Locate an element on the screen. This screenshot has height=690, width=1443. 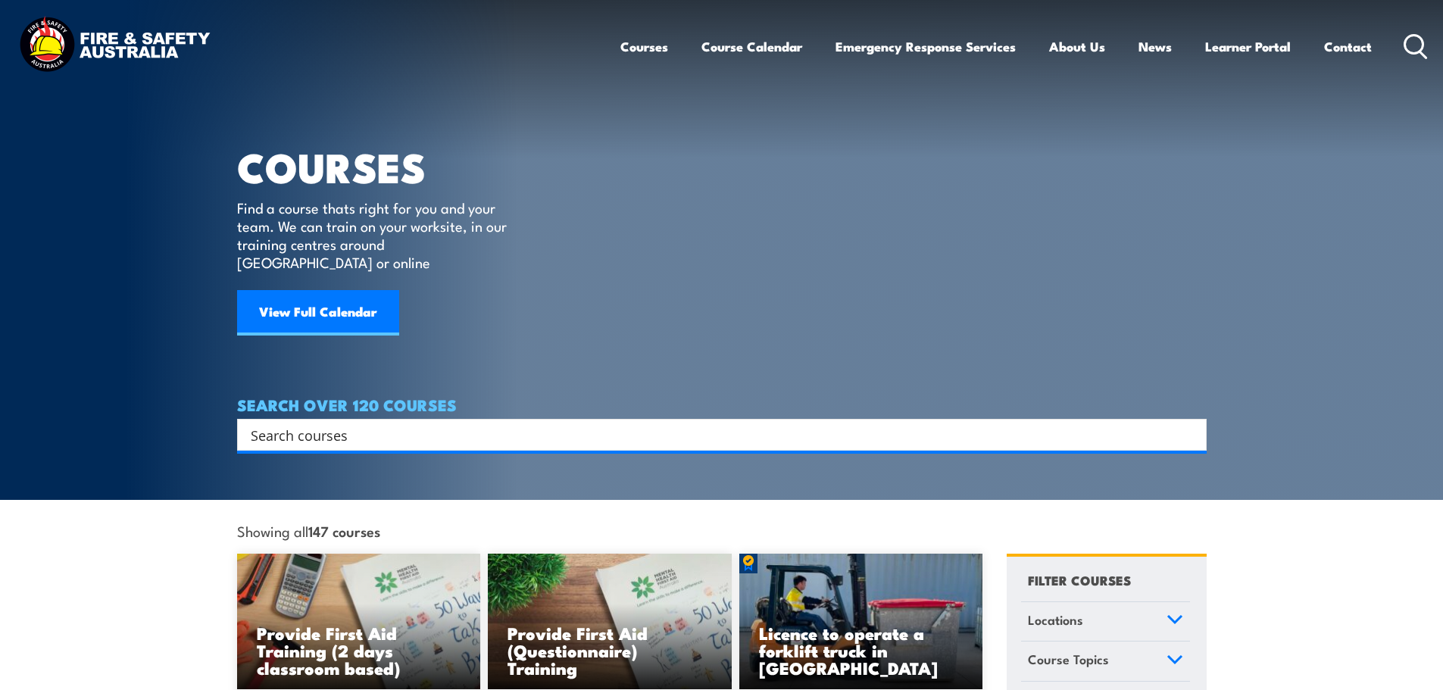
strong: 147 courses is located at coordinates (344, 530).